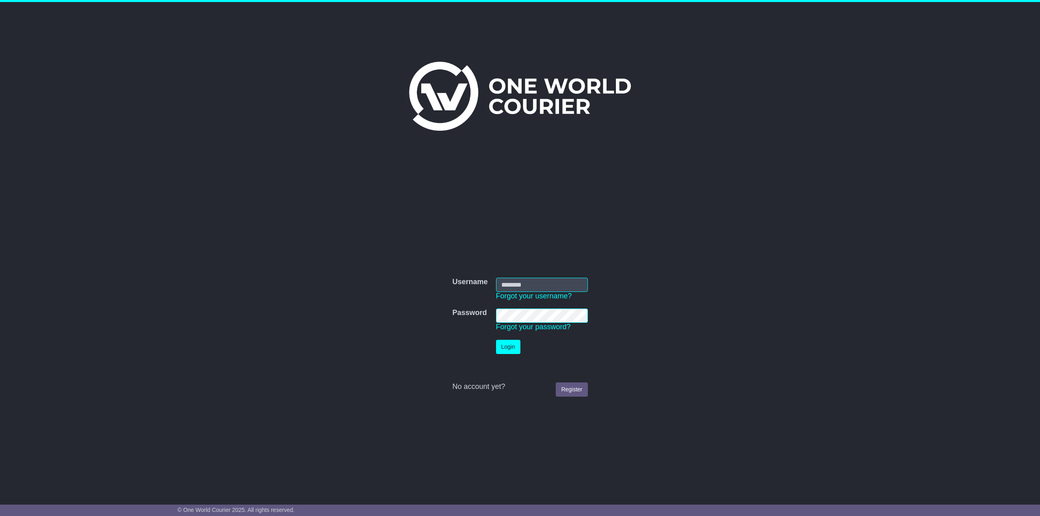  What do you see at coordinates (469, 313) in the screenshot?
I see `label: Password` at bounding box center [469, 313].